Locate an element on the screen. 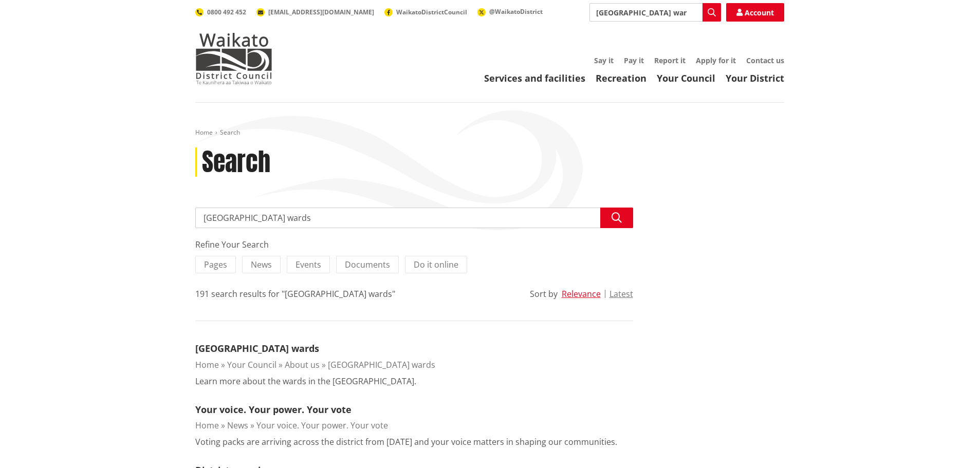 The width and height of the screenshot is (979, 468). a: About us is located at coordinates (302, 365).